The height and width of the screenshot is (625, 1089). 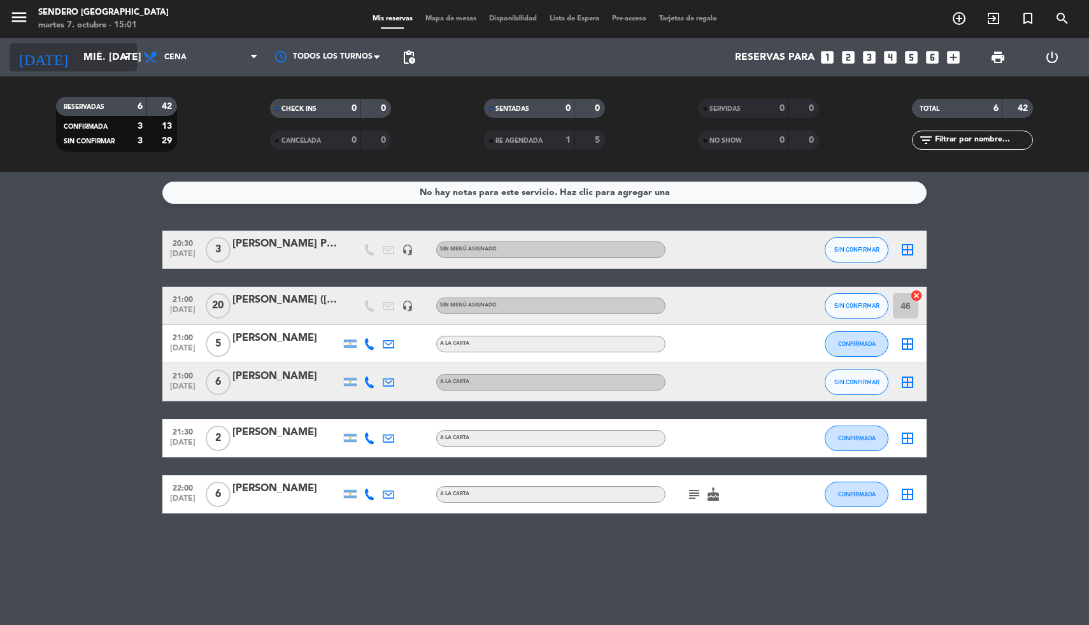 I want to click on i: power_settings_new, so click(x=1052, y=57).